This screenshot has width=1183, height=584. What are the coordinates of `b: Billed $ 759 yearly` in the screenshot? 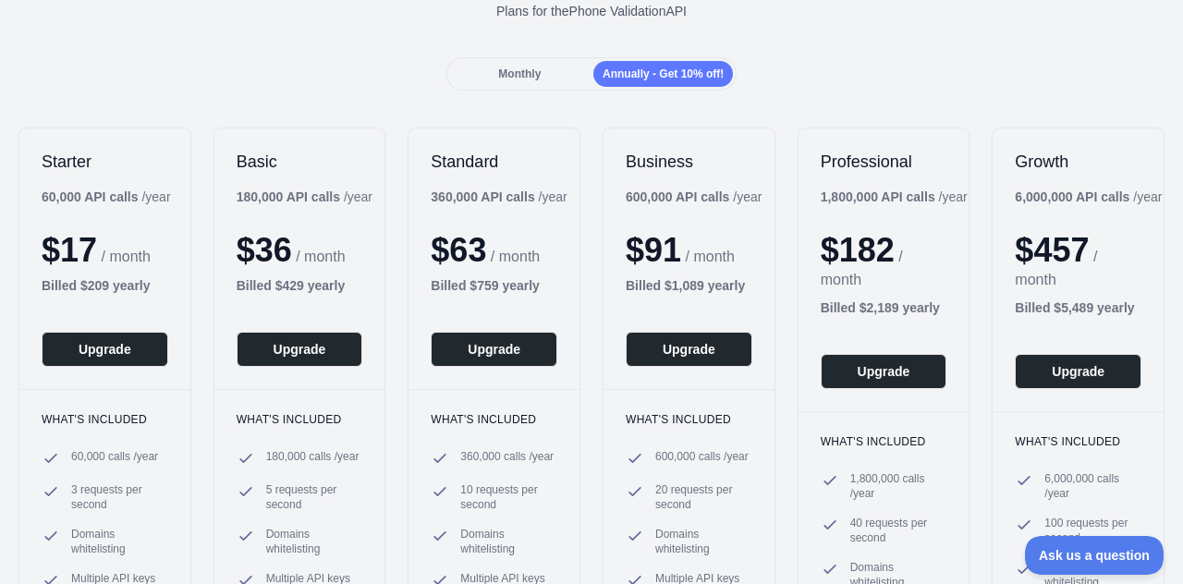 It's located at (485, 286).